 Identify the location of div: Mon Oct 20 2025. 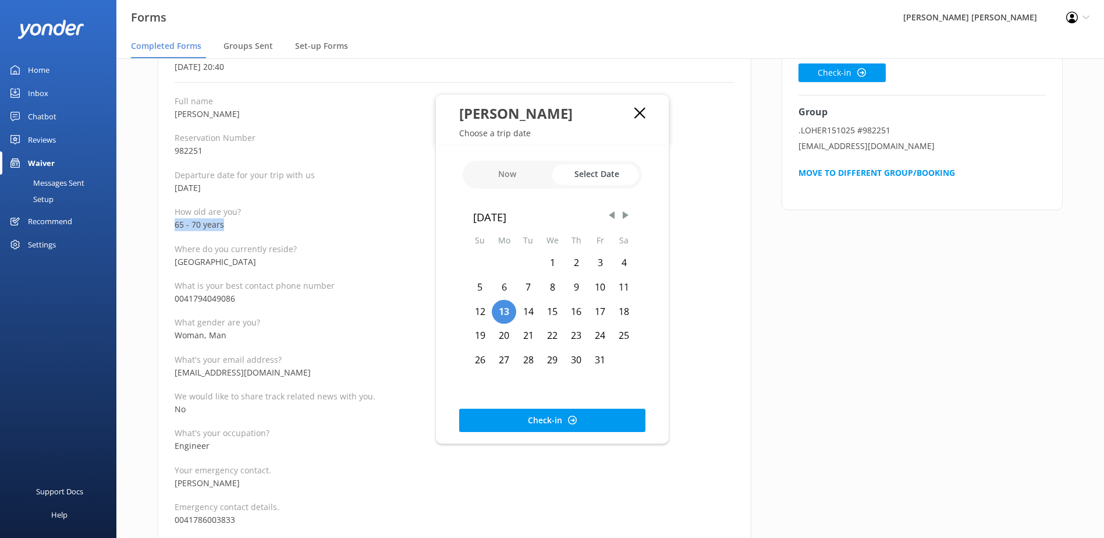
(504, 336).